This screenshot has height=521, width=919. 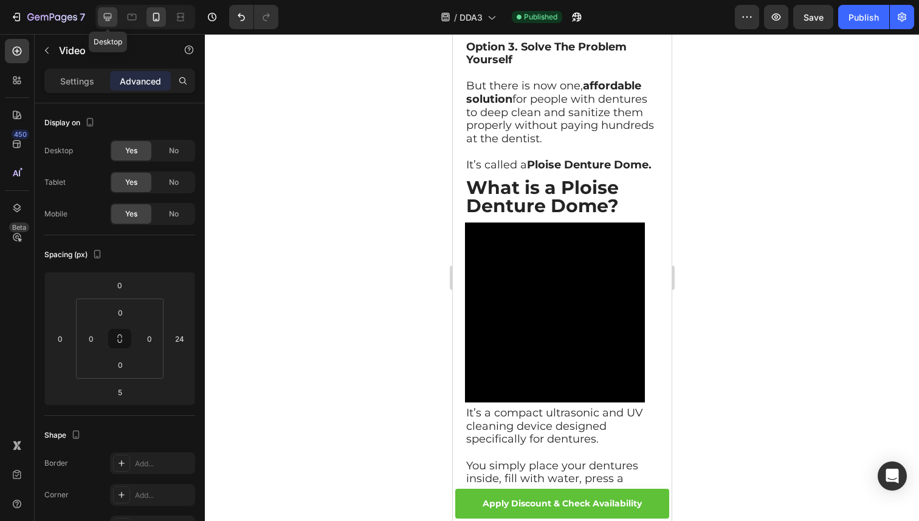 What do you see at coordinates (864, 17) in the screenshot?
I see `button: Publish` at bounding box center [864, 17].